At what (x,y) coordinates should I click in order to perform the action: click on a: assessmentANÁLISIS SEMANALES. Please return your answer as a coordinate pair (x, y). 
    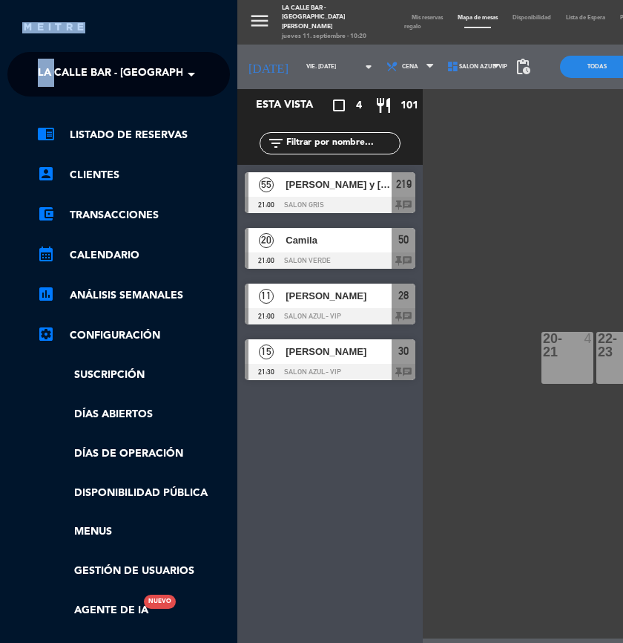
    Looking at the image, I should click on (134, 295).